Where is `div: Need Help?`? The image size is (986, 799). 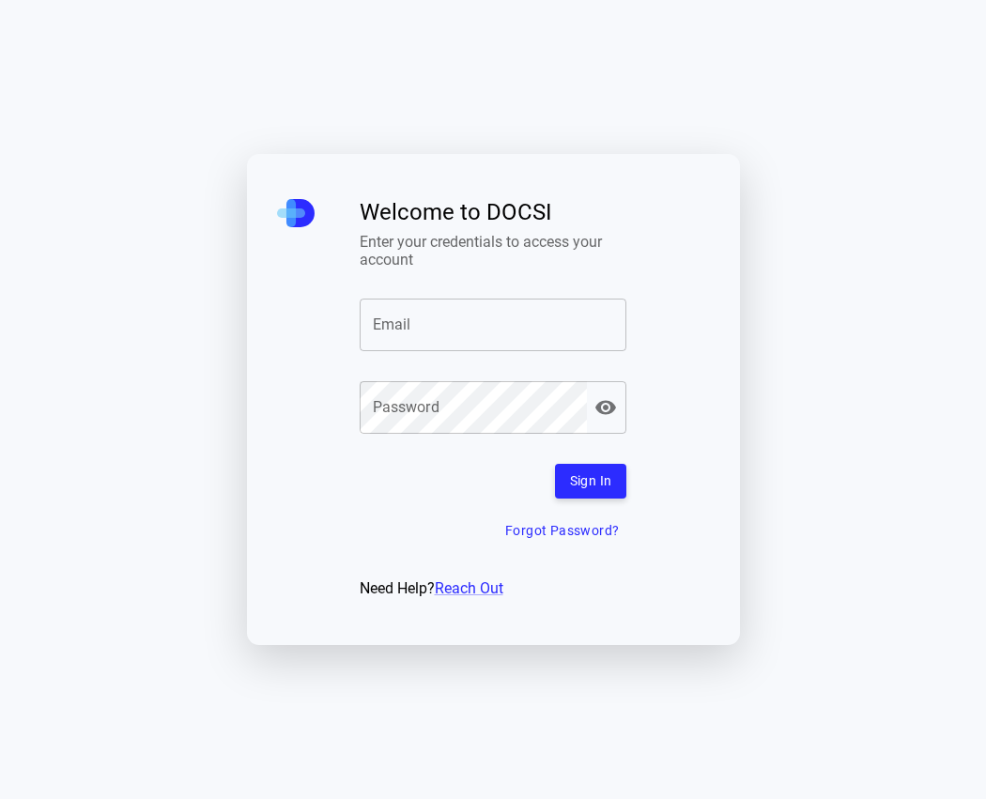
div: Need Help? is located at coordinates (493, 589).